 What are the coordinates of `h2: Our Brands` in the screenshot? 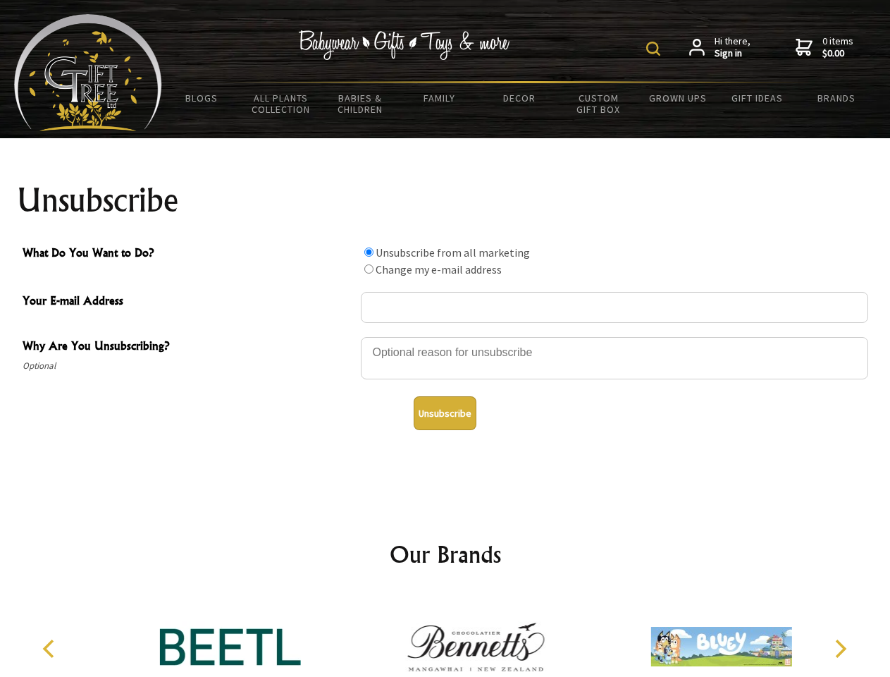 It's located at (446, 554).